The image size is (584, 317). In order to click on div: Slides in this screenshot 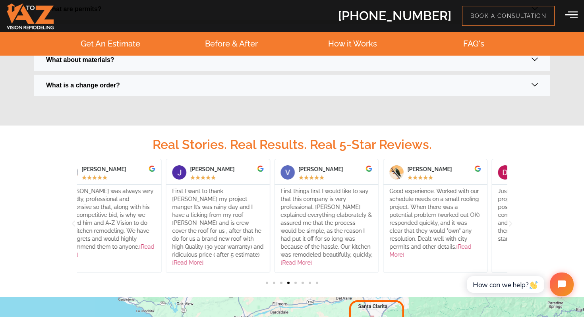, I will do `click(292, 223)`.